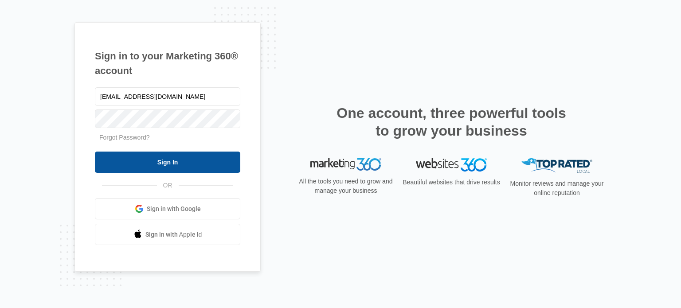 The height and width of the screenshot is (308, 681). I want to click on img: Marketing 360, so click(346, 165).